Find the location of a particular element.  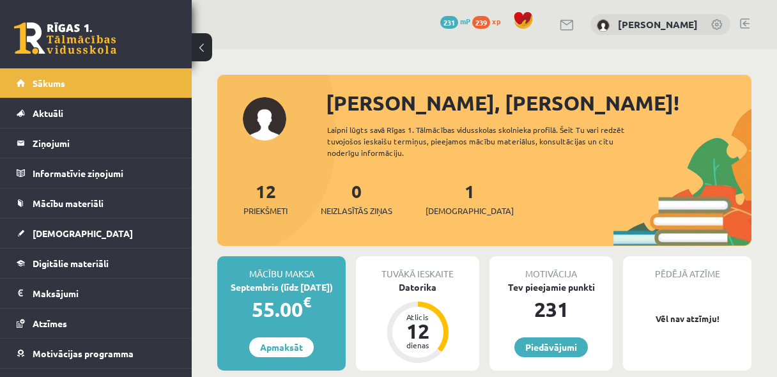

legend: Informatīvie ziņojumi is located at coordinates (104, 173).